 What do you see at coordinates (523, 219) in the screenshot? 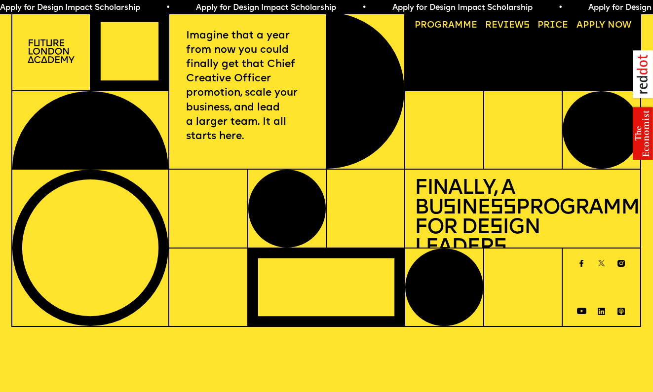
I see `h1: Finally, a Bu ine Programme for De ign Leader` at bounding box center [523, 219].